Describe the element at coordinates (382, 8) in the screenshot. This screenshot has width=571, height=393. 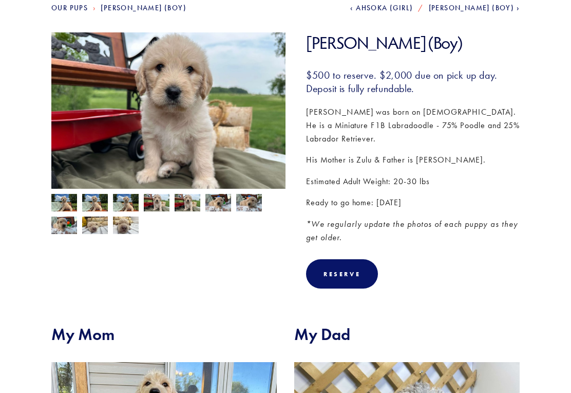
I see `a: Ahsoka (Girl)` at that location.